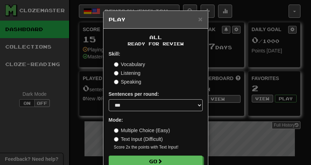 Image resolution: width=311 pixels, height=165 pixels. What do you see at coordinates (129, 64) in the screenshot?
I see `label: Vocabulary` at bounding box center [129, 64].